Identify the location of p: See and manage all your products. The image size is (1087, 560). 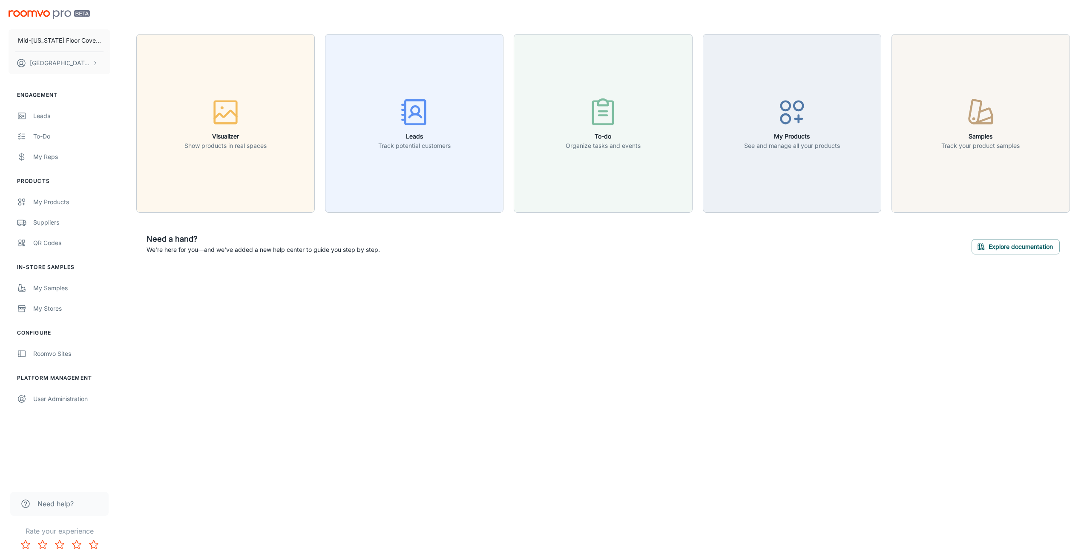
(792, 146).